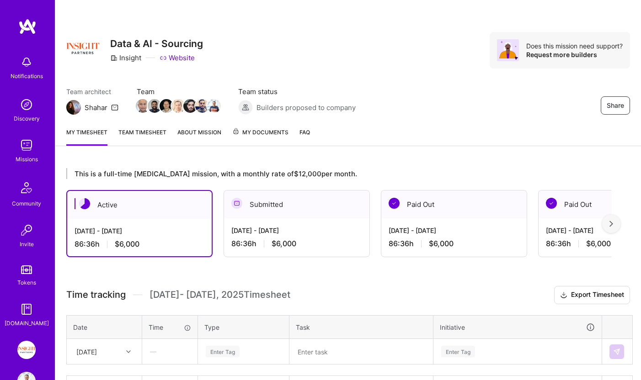 The width and height of the screenshot is (641, 380). What do you see at coordinates (246, 107) in the screenshot?
I see `img: Builders proposed to company` at bounding box center [246, 107].